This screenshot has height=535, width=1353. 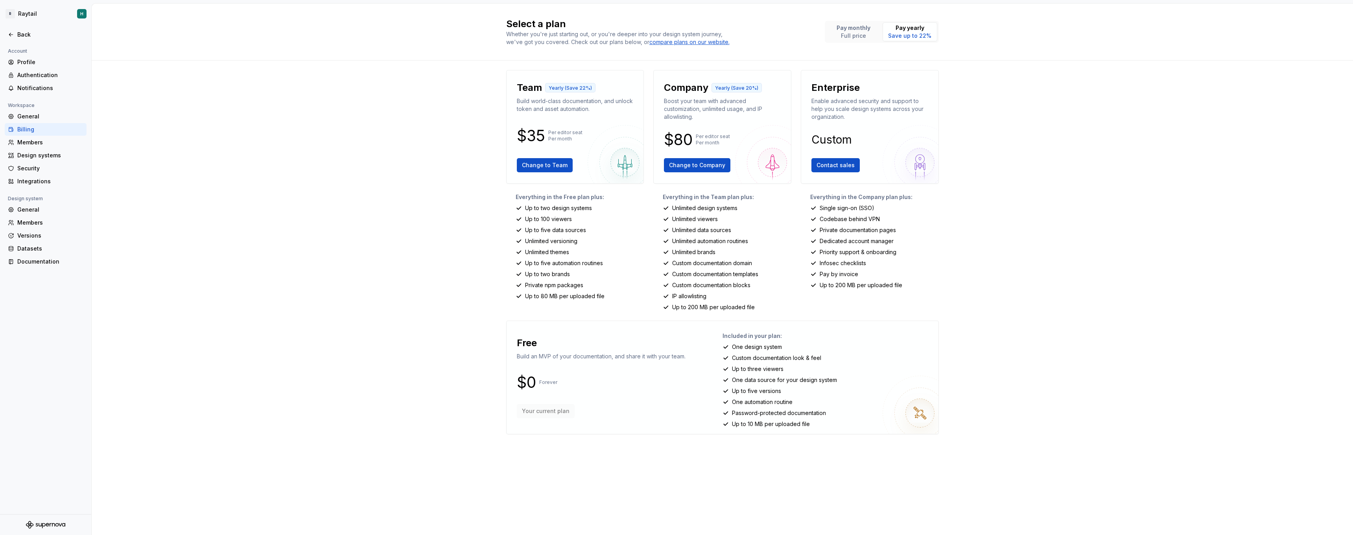 What do you see at coordinates (46, 142) in the screenshot?
I see `a: Members` at bounding box center [46, 142].